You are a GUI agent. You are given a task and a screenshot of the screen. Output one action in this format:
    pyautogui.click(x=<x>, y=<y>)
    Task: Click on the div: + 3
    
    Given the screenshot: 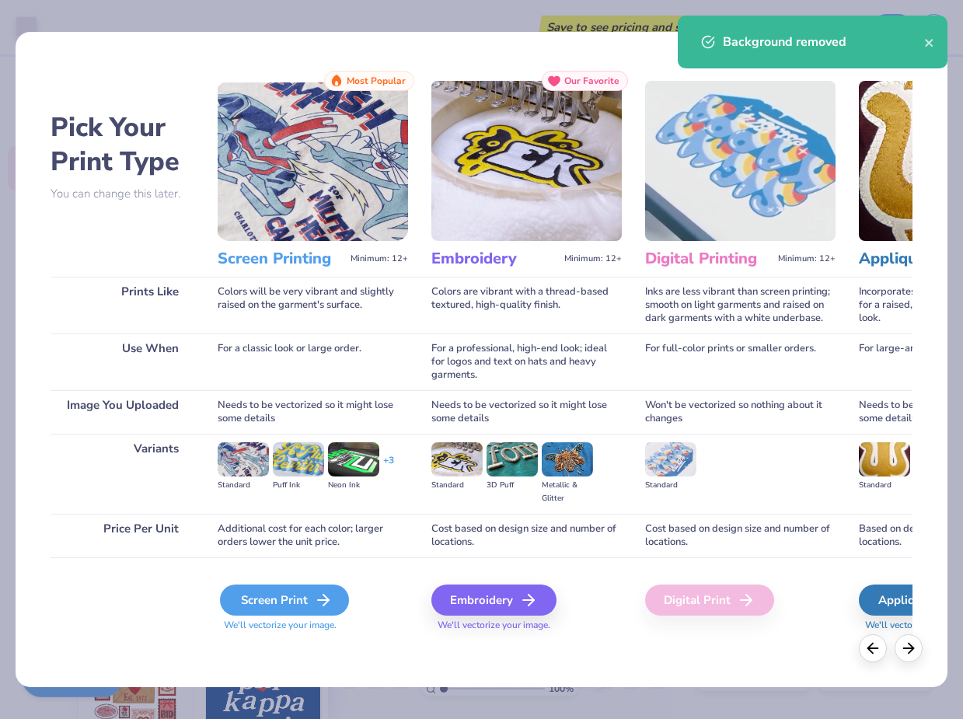 What is the action you would take?
    pyautogui.click(x=389, y=467)
    